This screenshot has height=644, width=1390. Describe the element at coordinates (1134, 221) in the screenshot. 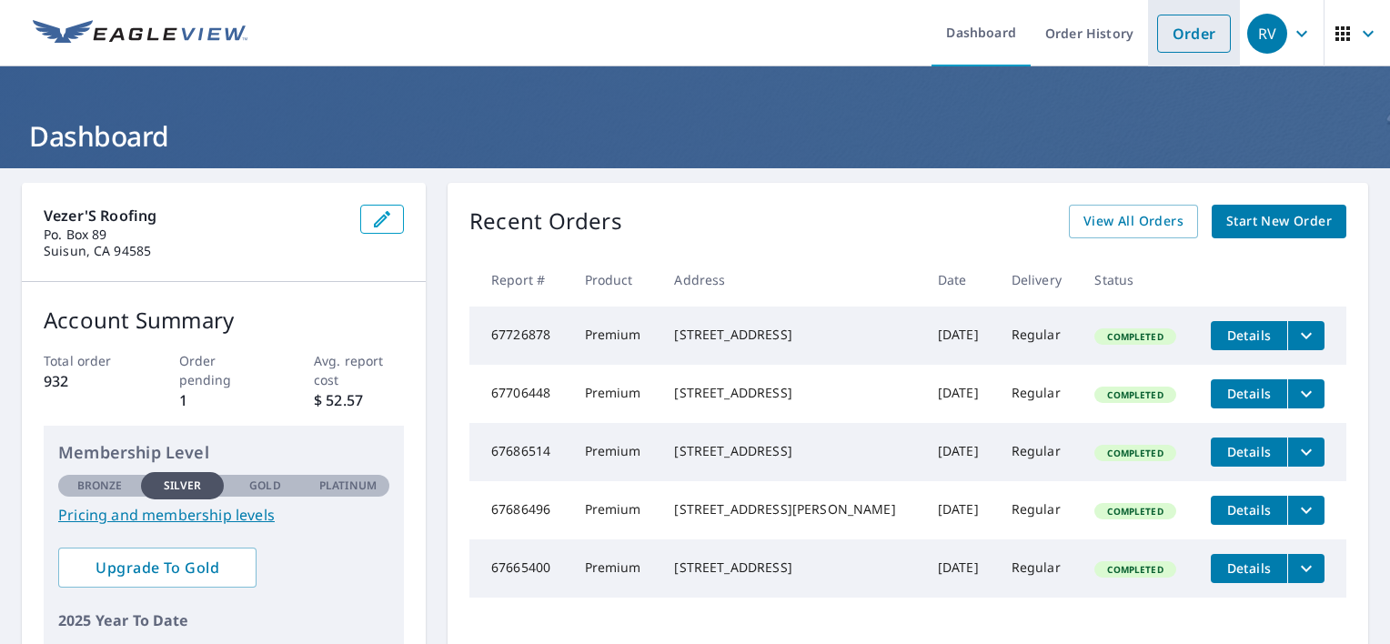

I see `span: View All Orders` at that location.